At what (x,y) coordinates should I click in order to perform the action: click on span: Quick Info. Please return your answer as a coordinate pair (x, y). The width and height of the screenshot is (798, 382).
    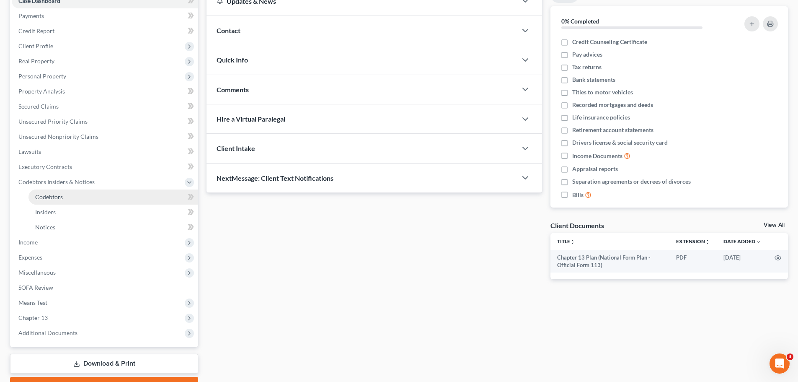
    Looking at the image, I should click on (232, 60).